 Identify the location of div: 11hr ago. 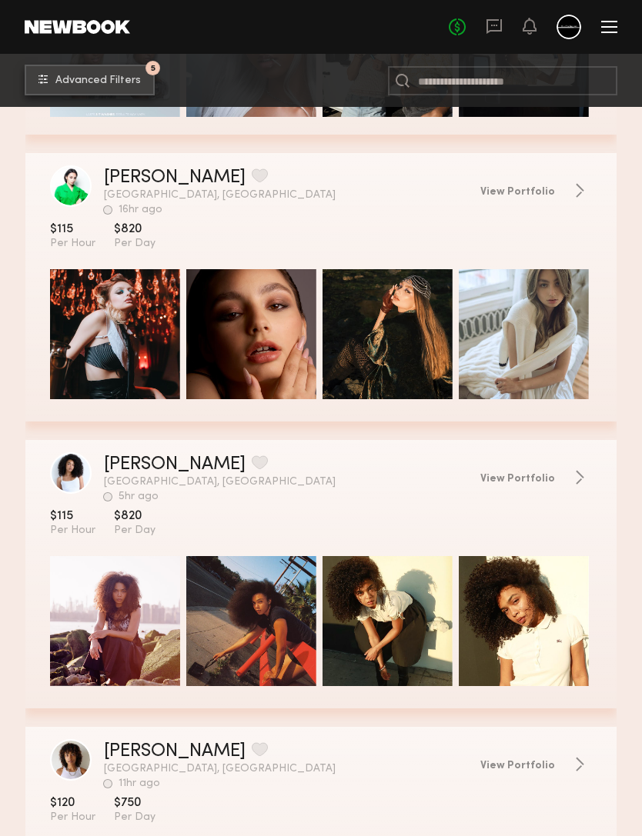
(139, 784).